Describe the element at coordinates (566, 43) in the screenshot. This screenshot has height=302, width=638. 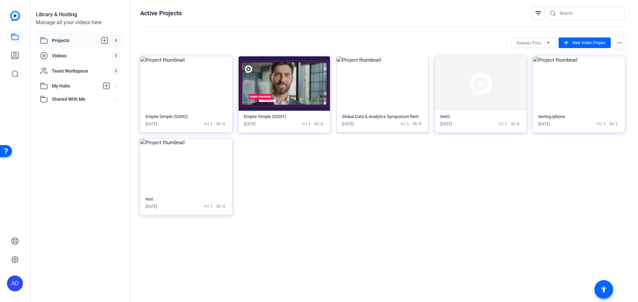
I see `mat-icon: add` at that location.